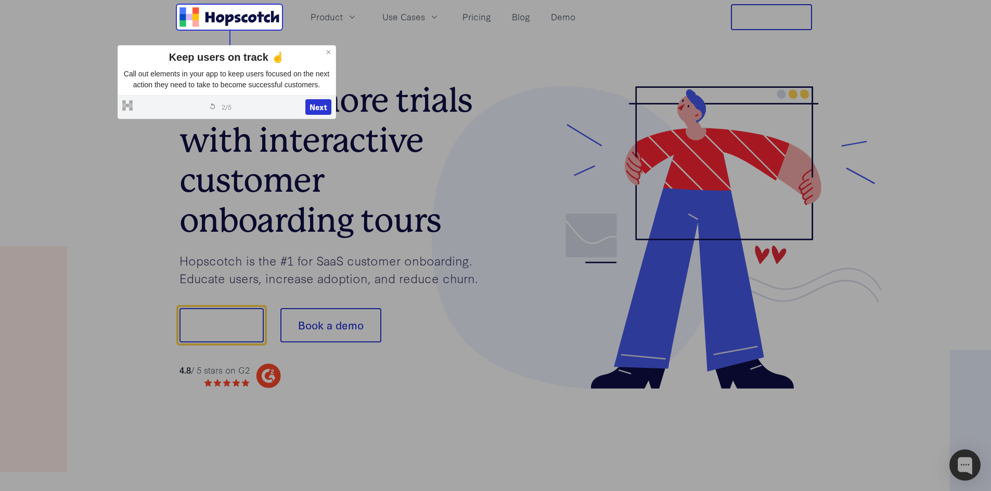 This screenshot has height=491, width=991. What do you see at coordinates (334, 17) in the screenshot?
I see `button: Product` at bounding box center [334, 17].